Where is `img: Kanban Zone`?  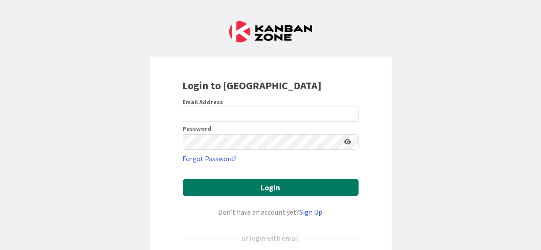 img: Kanban Zone is located at coordinates (271, 32).